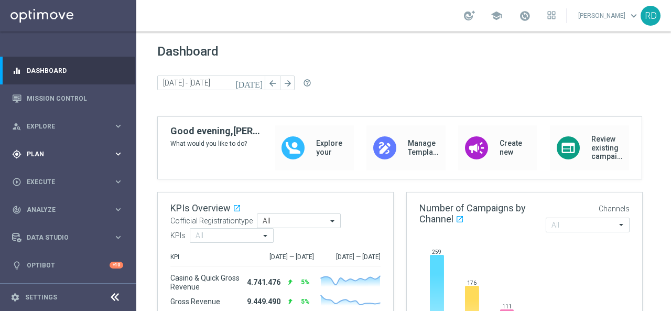 The width and height of the screenshot is (671, 311). Describe the element at coordinates (68, 265) in the screenshot. I see `div: lightbulb Optibot +10` at that location.